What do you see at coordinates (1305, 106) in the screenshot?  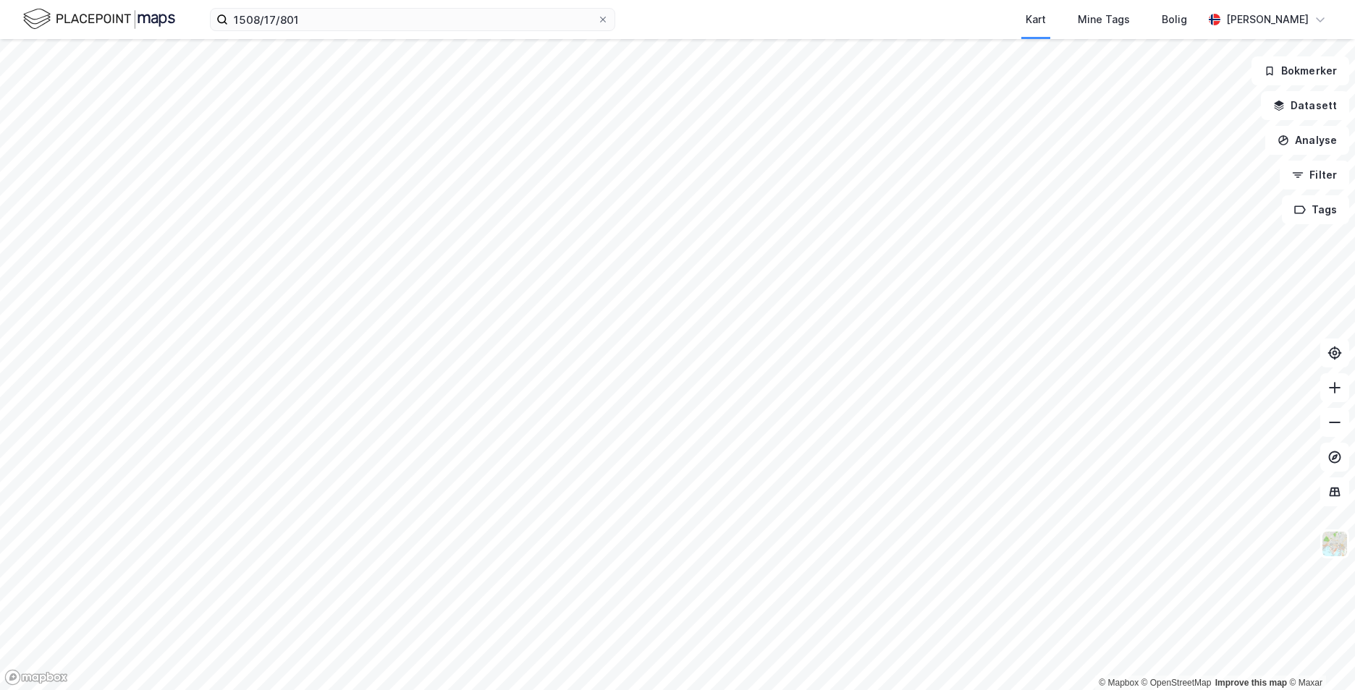 I see `button: Datasett` at bounding box center [1305, 106].